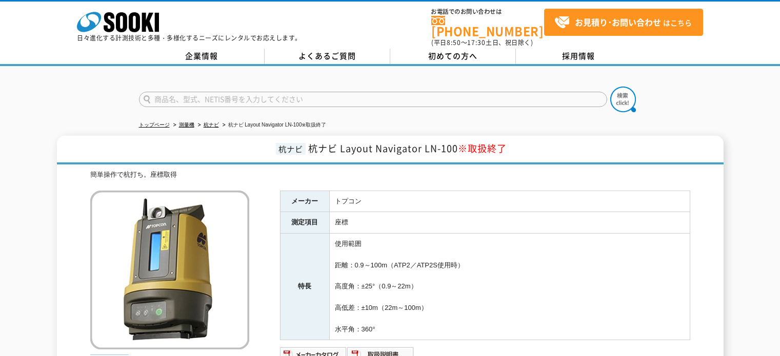 This screenshot has width=780, height=356. Describe the element at coordinates (373, 100) in the screenshot. I see `input: 商品名、型式、NETIS番号を入力してください` at that location.